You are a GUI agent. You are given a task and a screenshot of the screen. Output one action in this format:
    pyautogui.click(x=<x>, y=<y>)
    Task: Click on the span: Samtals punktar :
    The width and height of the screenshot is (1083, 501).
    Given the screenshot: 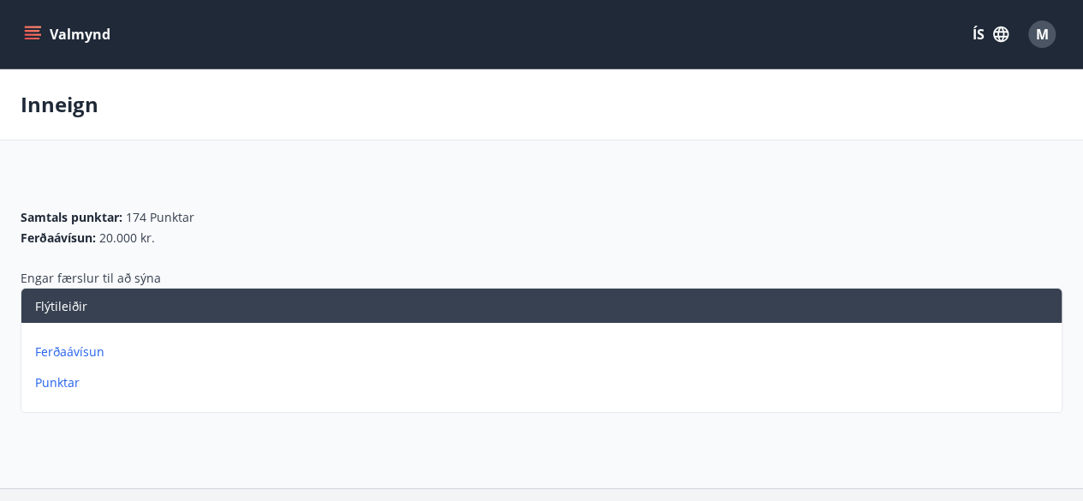 What is the action you would take?
    pyautogui.click(x=71, y=217)
    